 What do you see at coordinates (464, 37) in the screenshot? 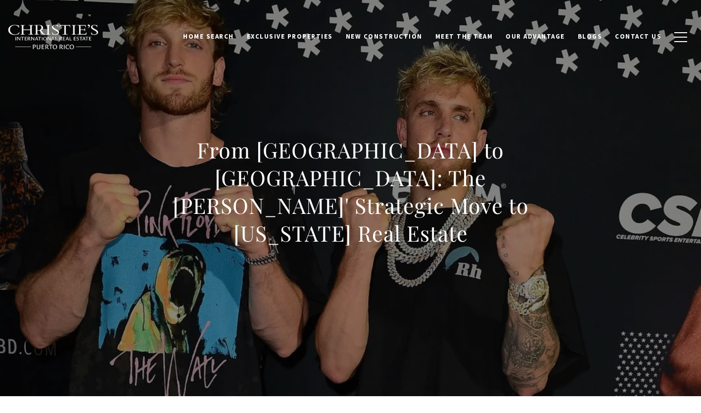
I see `a: Meet the Team` at bounding box center [464, 37].